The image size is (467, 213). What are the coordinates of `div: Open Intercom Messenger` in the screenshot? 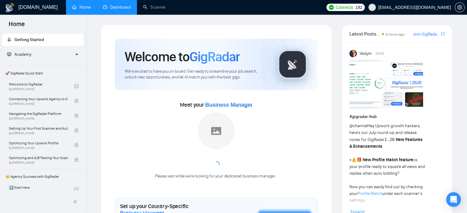 It's located at (453, 200).